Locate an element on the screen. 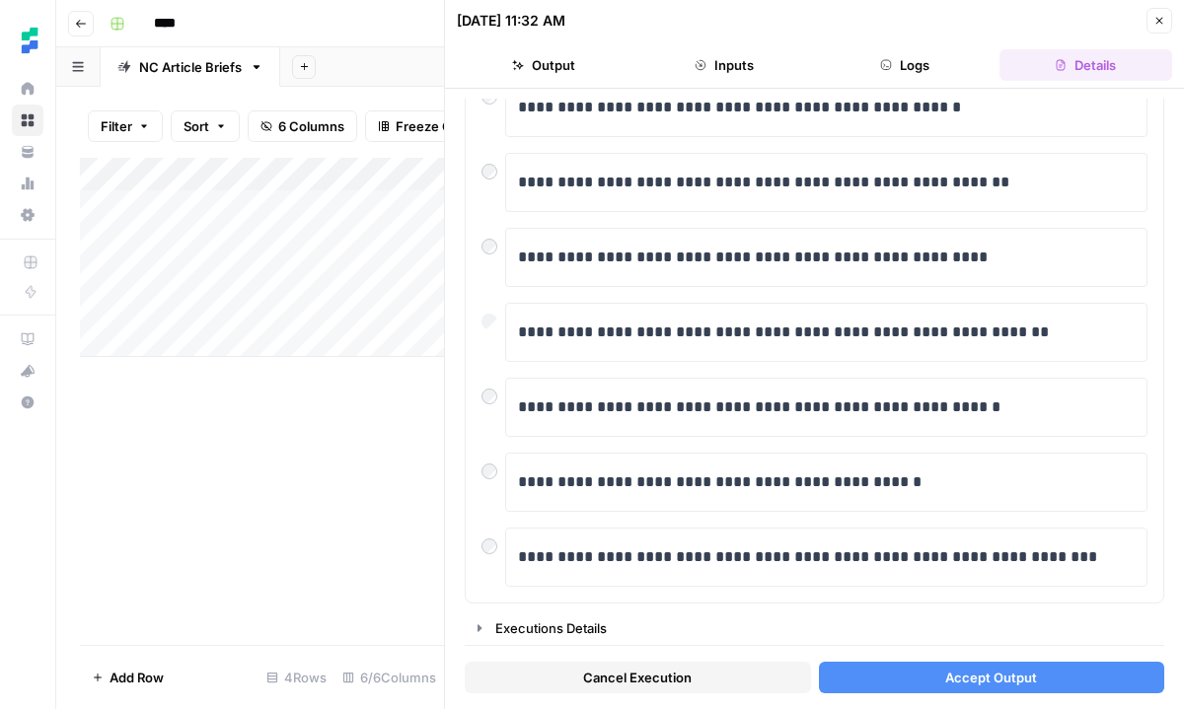 The image size is (1184, 709). span: Add Row is located at coordinates (136, 678).